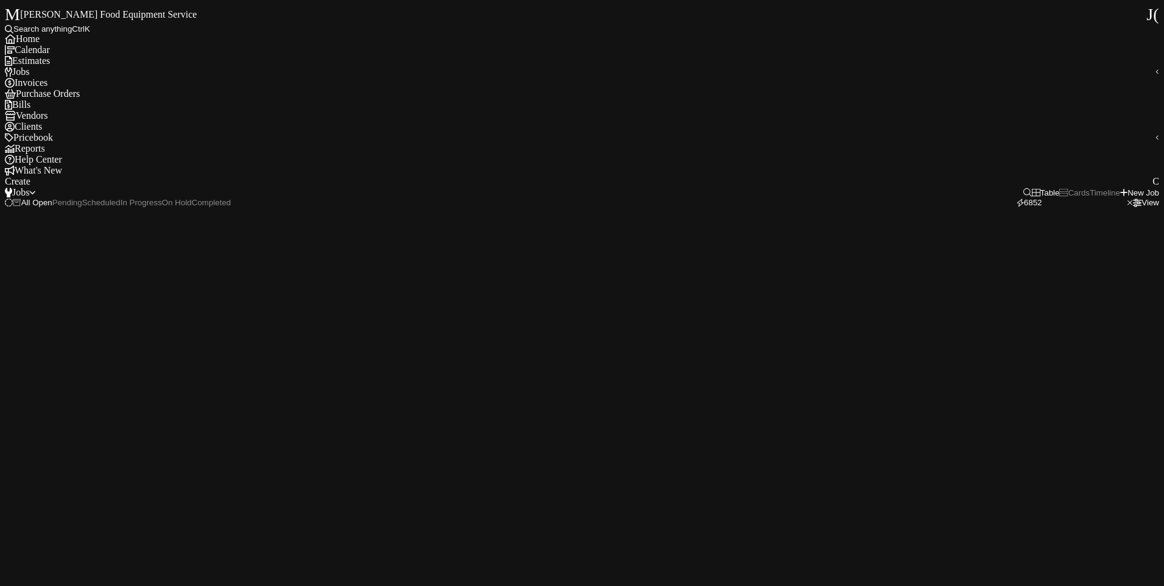 The image size is (1164, 586). I want to click on a: Calendar, so click(582, 50).